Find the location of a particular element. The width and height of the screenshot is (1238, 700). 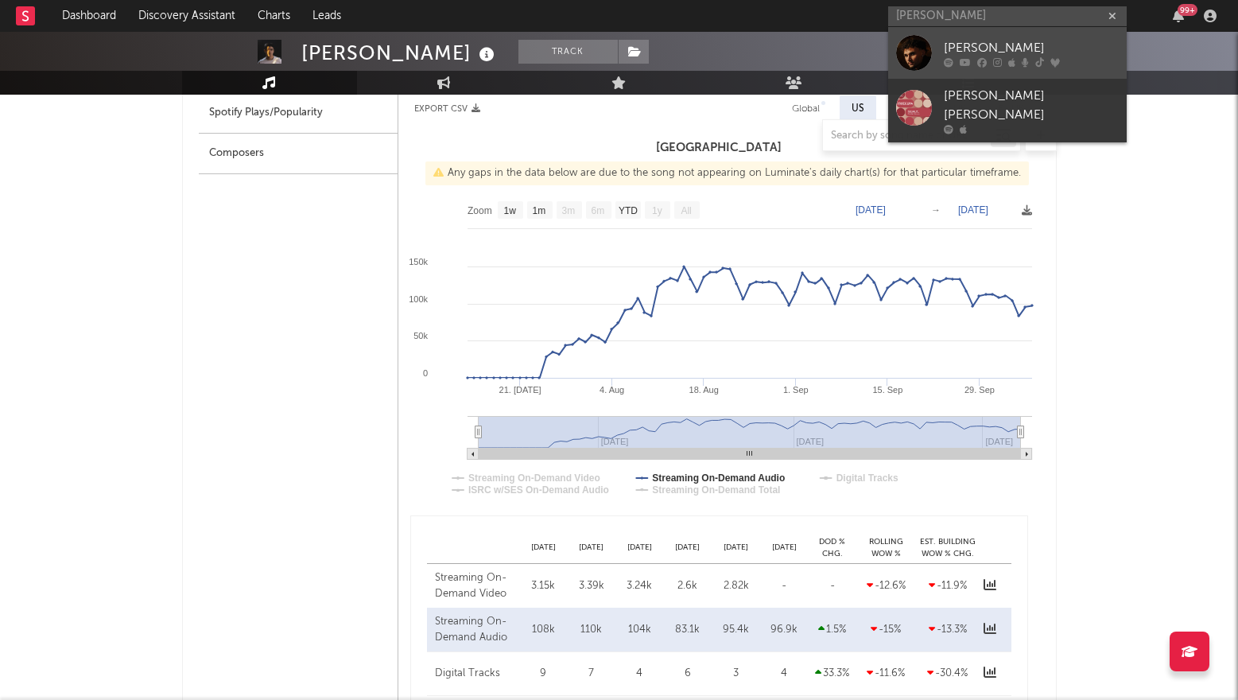

div: Spotify Plays/Popularity is located at coordinates (298, 113).